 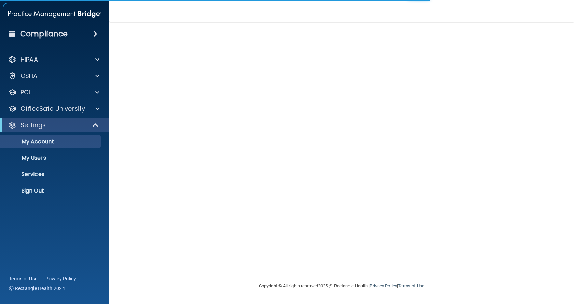 What do you see at coordinates (53, 109) in the screenshot?
I see `p: OfficeSafe University` at bounding box center [53, 109].